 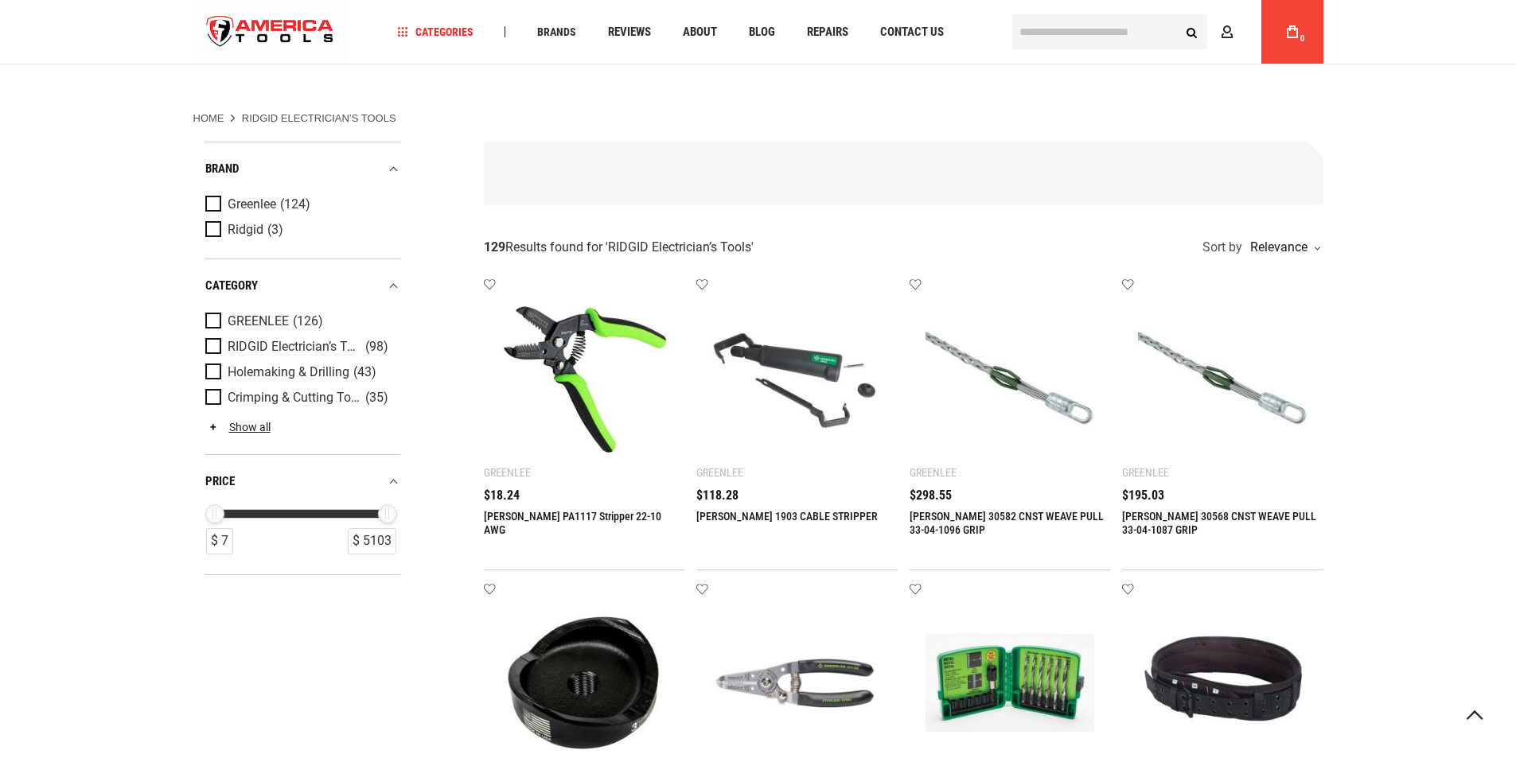 What do you see at coordinates (302, 286) in the screenshot?
I see `div: category` at bounding box center [302, 286].